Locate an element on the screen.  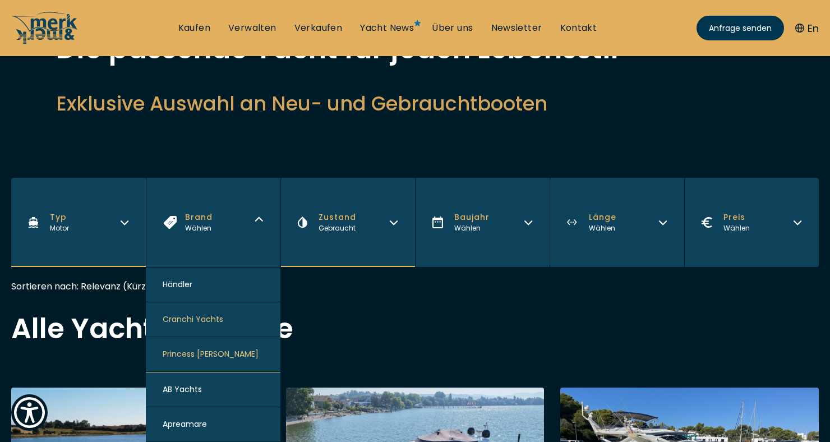
span: Cranchi Yachts is located at coordinates (193, 319).